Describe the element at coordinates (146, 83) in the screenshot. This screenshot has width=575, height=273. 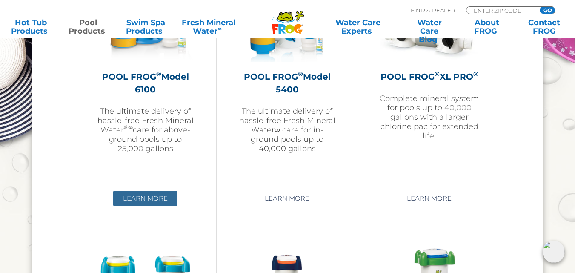
I see `h2: POOL FROG Model 6100` at that location.